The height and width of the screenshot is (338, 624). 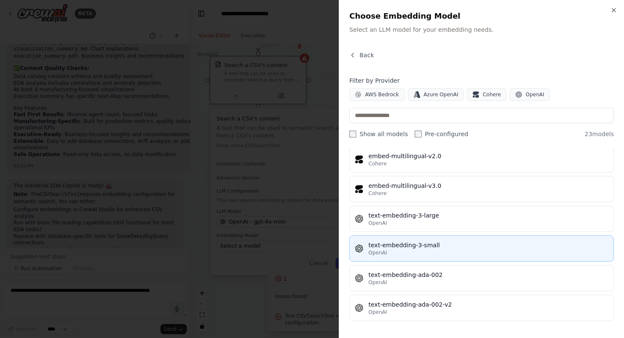 What do you see at coordinates (488, 216) in the screenshot?
I see `div: text-embedding-3-large` at bounding box center [488, 216].